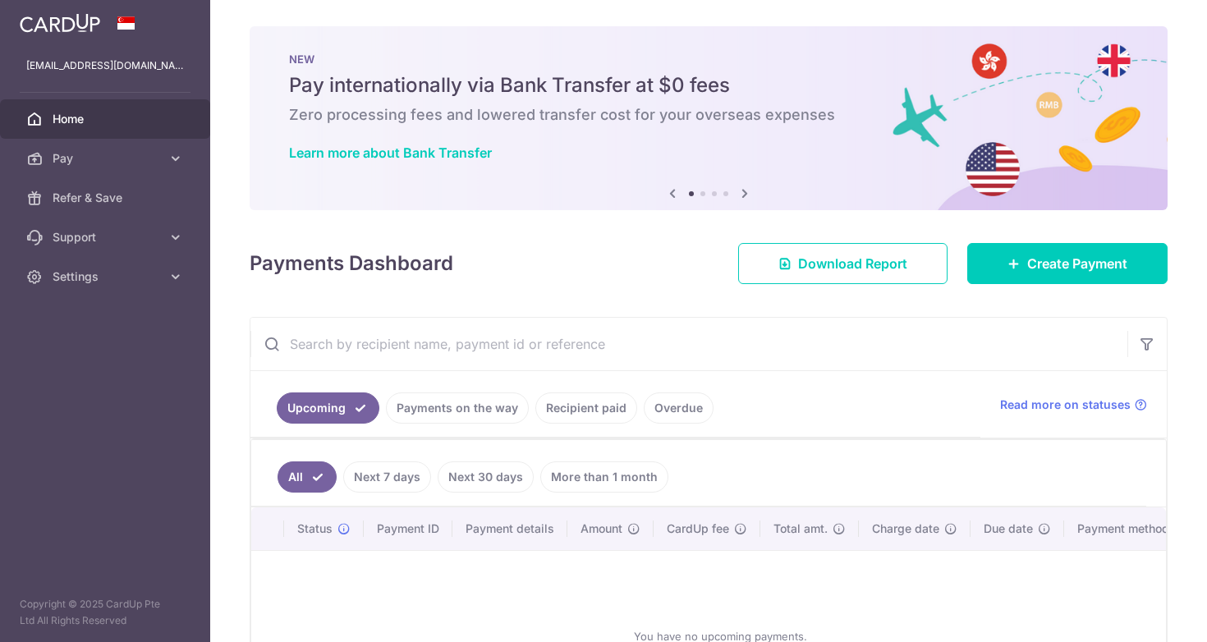  Describe the element at coordinates (352, 264) in the screenshot. I see `h4: Payments Dashboard` at that location.